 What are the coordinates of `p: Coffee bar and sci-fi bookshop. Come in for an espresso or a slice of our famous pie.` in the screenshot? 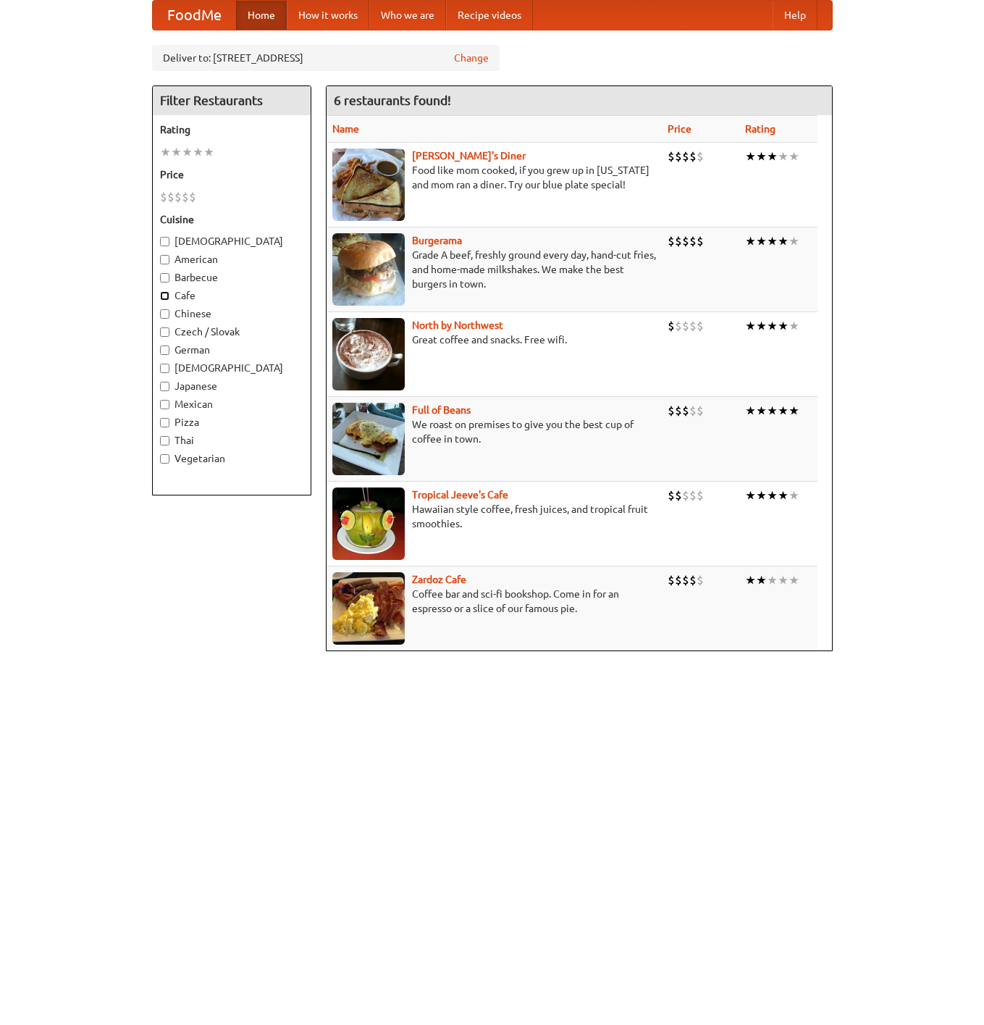 It's located at (494, 601).